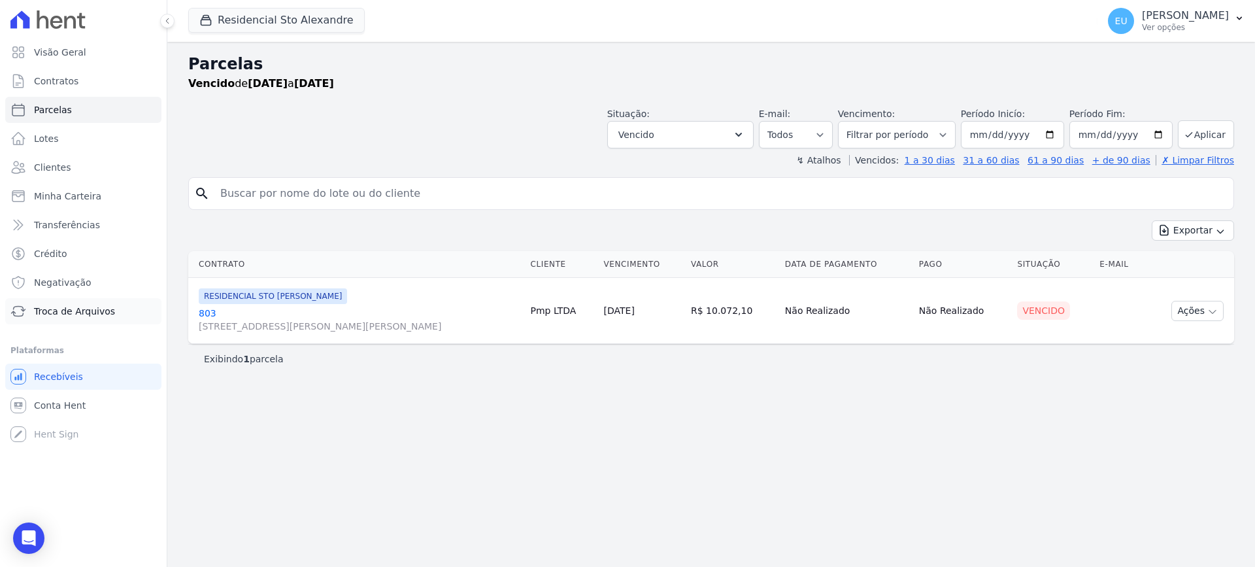  I want to click on a: 1 a 30 dias, so click(930, 160).